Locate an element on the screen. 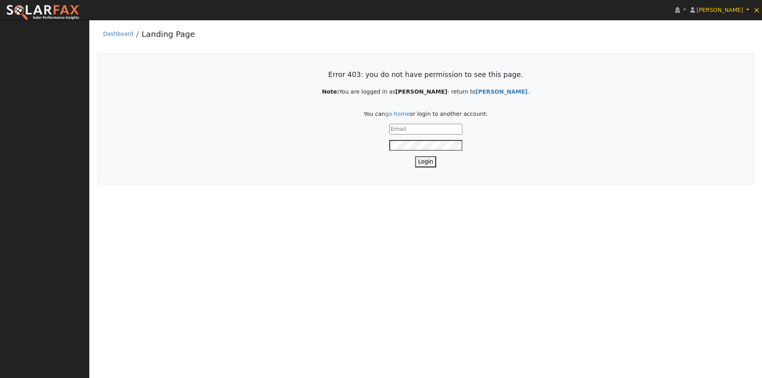 This screenshot has height=378, width=762. button: Login is located at coordinates (426, 162).